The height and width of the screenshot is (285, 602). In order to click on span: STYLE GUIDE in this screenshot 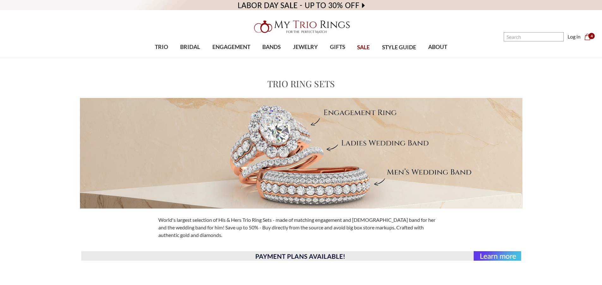, I will do `click(399, 47)`.